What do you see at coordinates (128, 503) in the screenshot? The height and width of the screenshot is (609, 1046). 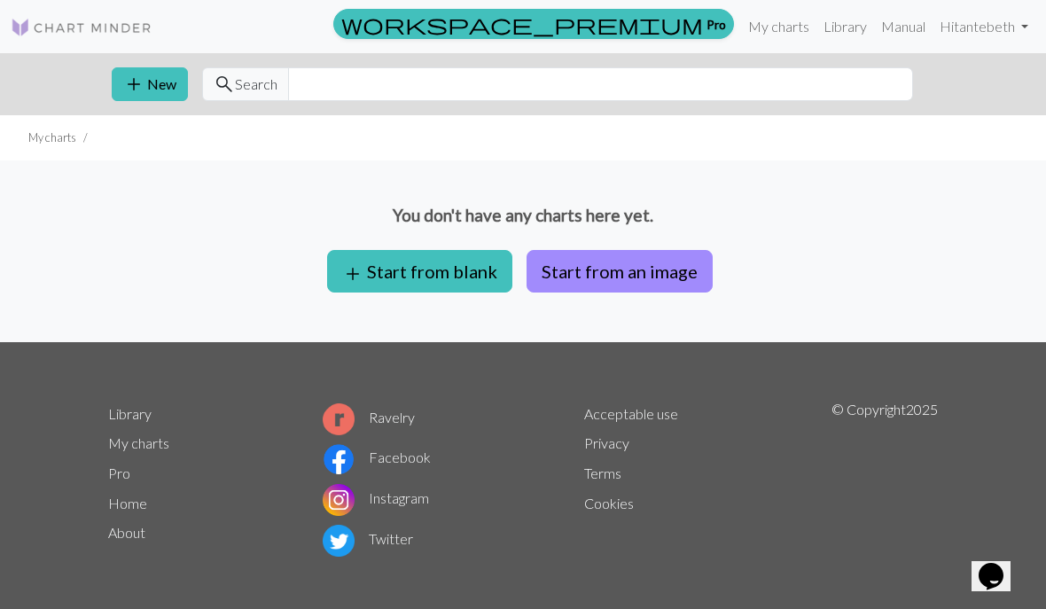 I see `a: Home` at bounding box center [128, 503].